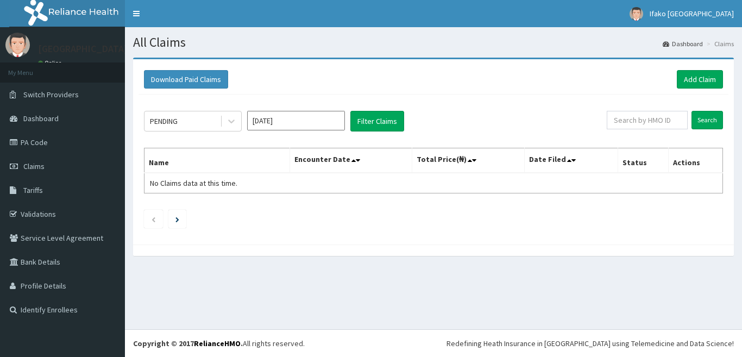  What do you see at coordinates (683, 43) in the screenshot?
I see `a: Dashboard` at bounding box center [683, 43].